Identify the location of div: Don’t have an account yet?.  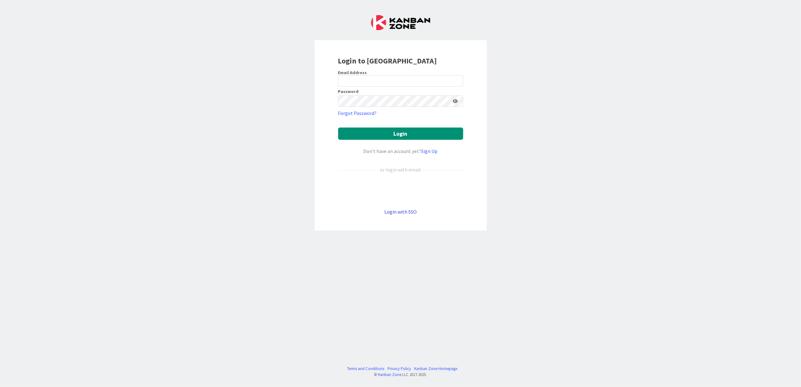
(400, 151).